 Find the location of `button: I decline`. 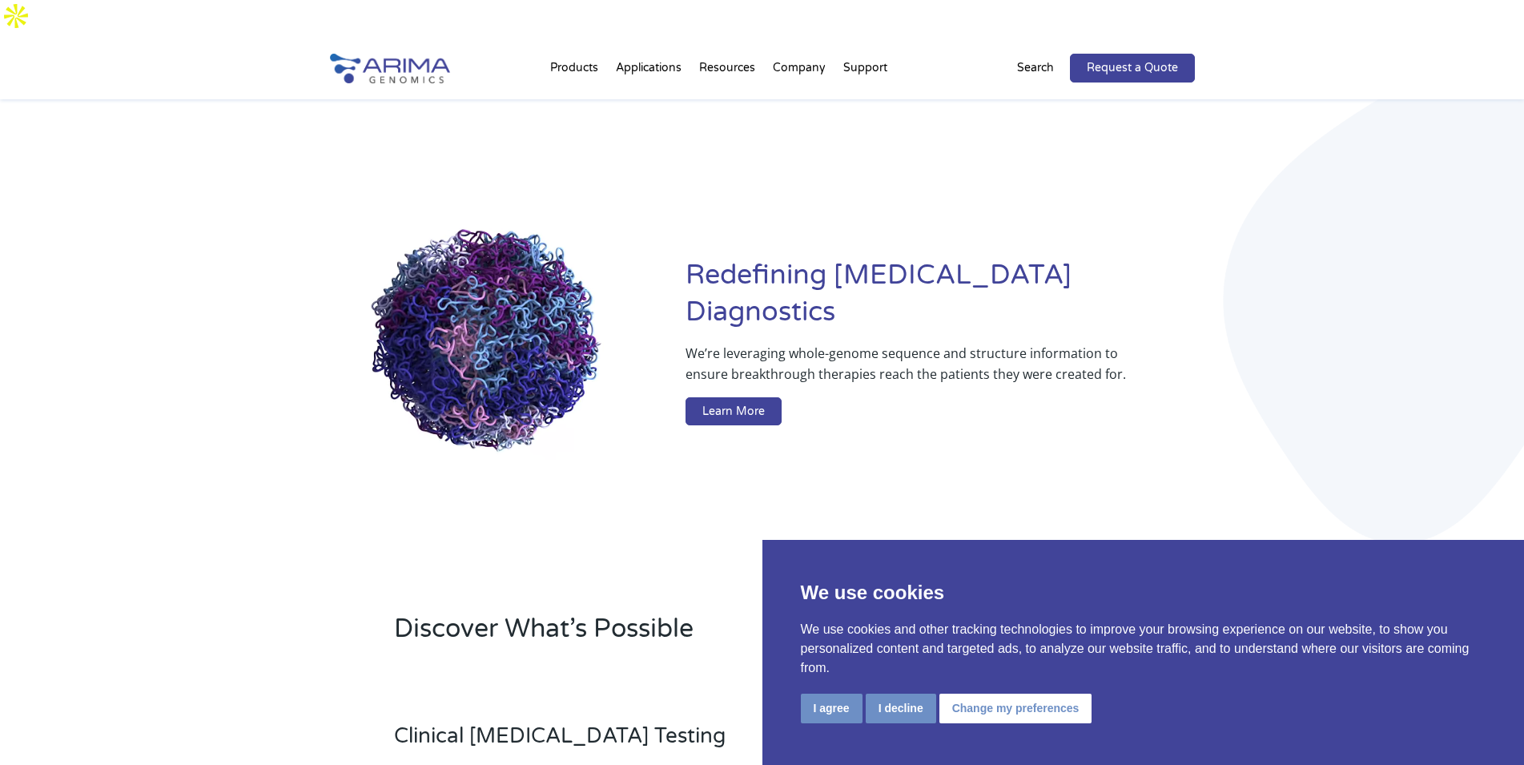

button: I decline is located at coordinates (901, 708).